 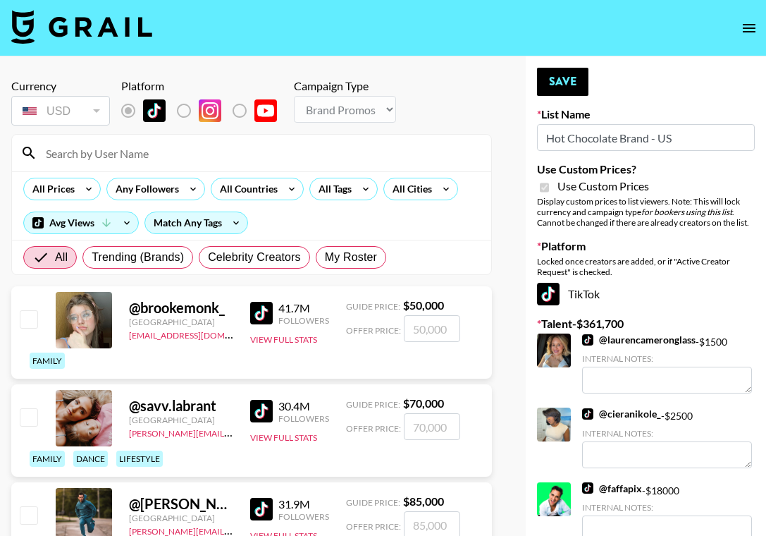 What do you see at coordinates (687, 211) in the screenshot?
I see `em: for bookers using this list` at bounding box center [687, 211].